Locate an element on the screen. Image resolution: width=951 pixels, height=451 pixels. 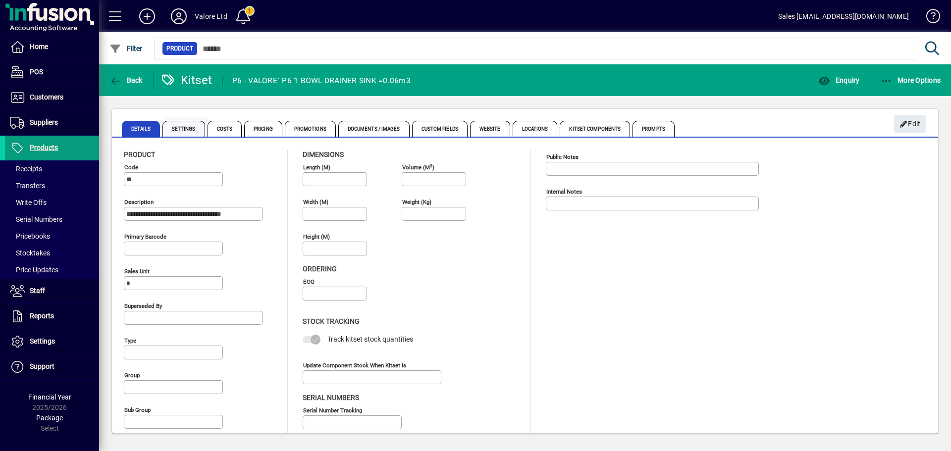
span: Write Offs is located at coordinates (28, 203).